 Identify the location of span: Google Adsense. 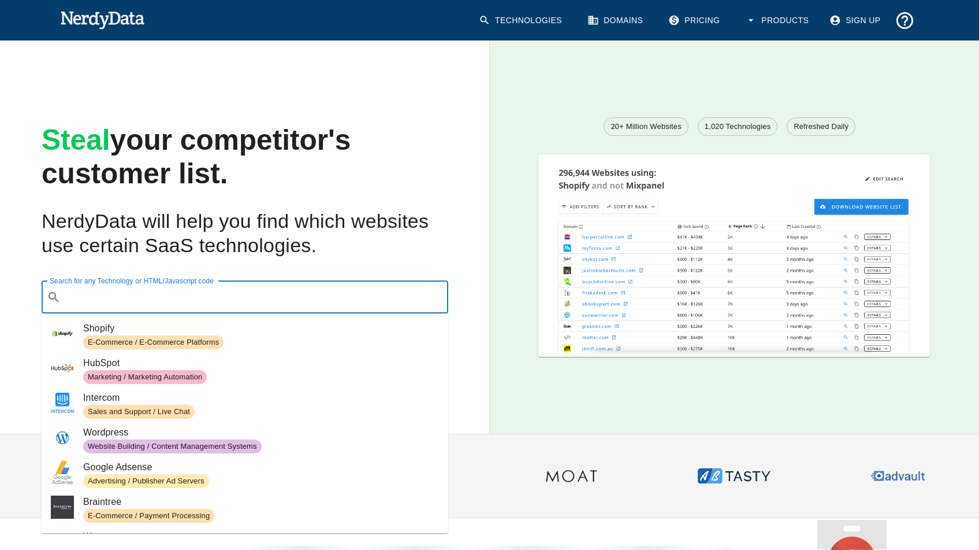
(261, 467).